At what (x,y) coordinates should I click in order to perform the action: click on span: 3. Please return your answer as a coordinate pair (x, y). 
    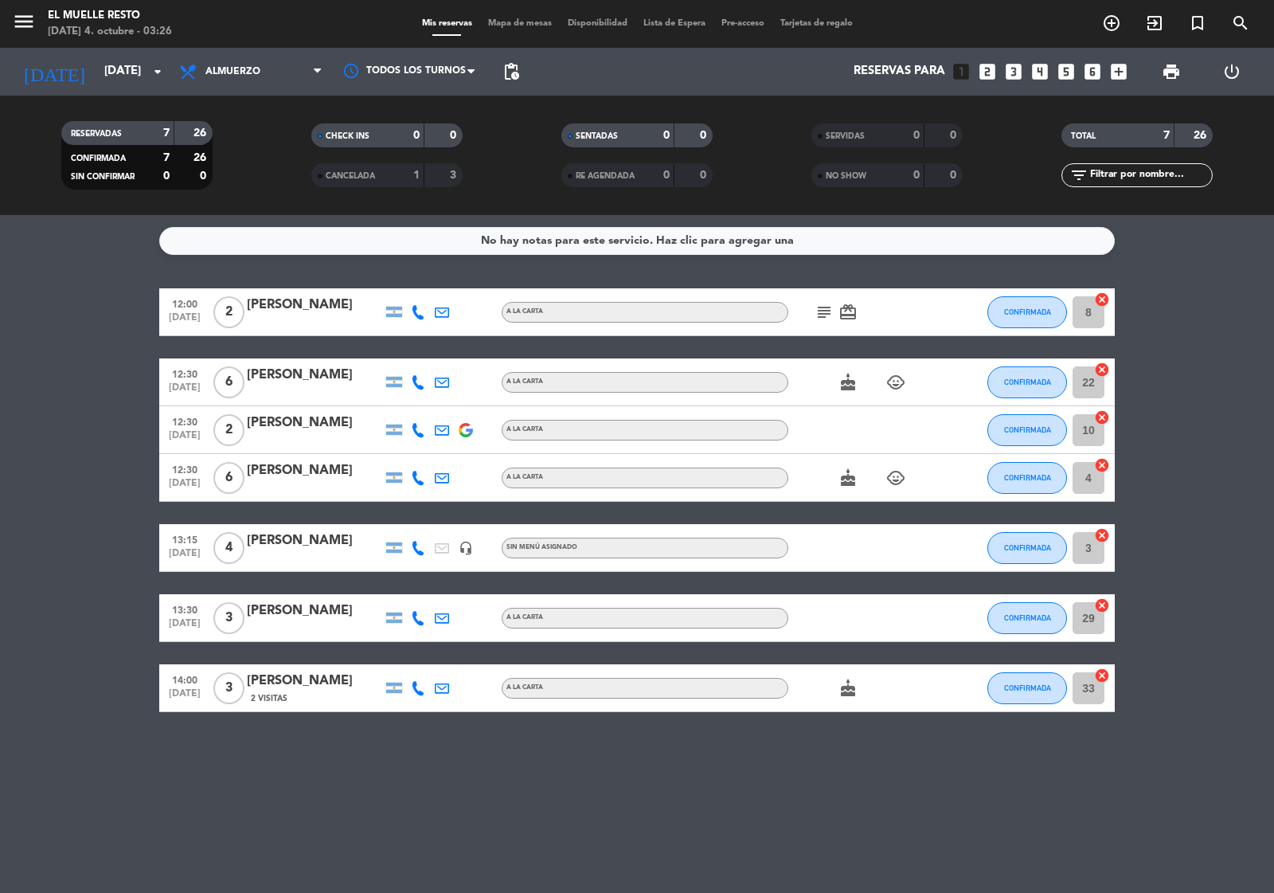
    Looking at the image, I should click on (229, 618).